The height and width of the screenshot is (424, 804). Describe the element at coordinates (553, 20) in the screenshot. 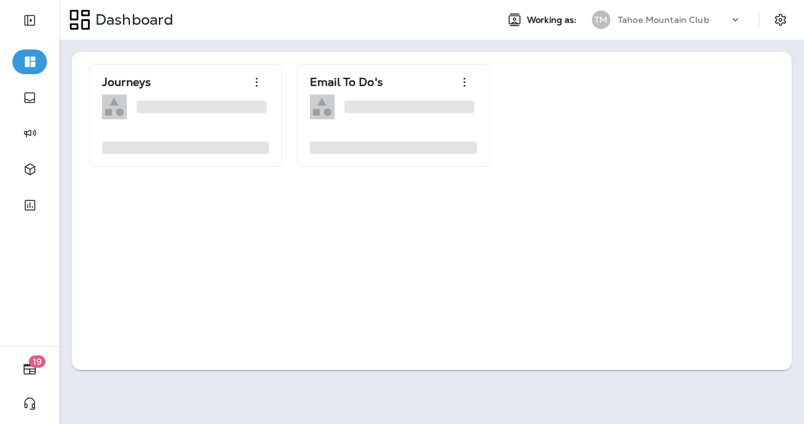

I see `span: Working as:` at that location.